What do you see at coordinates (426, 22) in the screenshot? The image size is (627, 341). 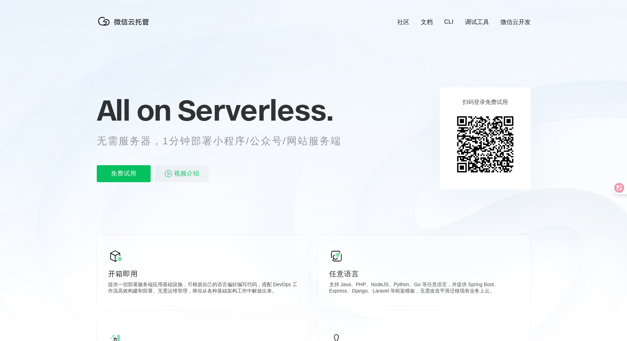 I see `a: 文档` at bounding box center [426, 22].